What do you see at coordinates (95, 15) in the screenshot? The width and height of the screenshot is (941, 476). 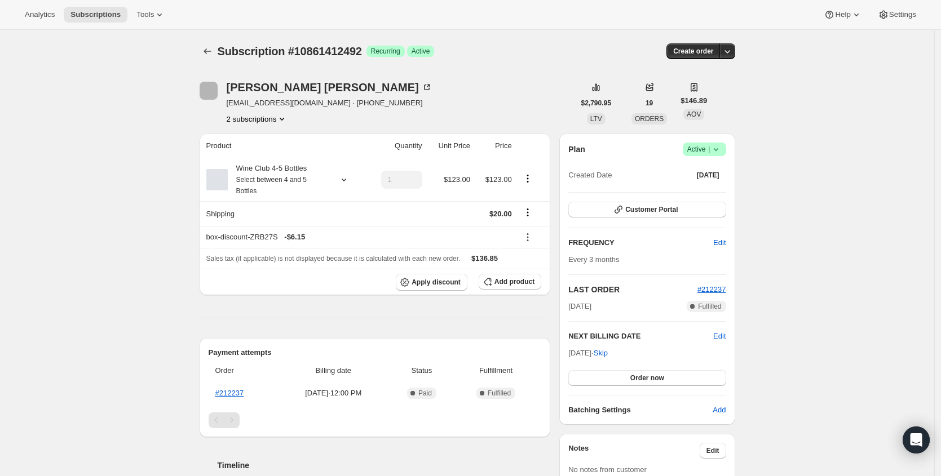 I see `span: Subscriptions` at bounding box center [95, 15].